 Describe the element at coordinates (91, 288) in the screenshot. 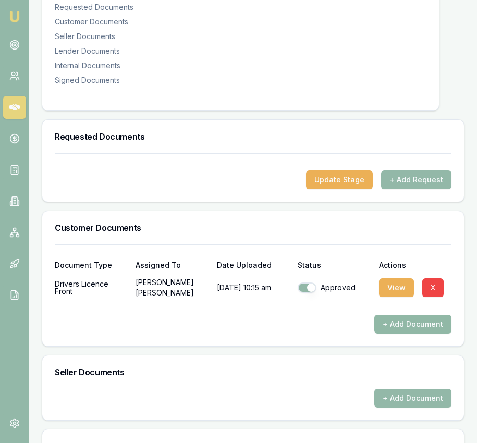

I see `div: Drivers Licence Front` at that location.